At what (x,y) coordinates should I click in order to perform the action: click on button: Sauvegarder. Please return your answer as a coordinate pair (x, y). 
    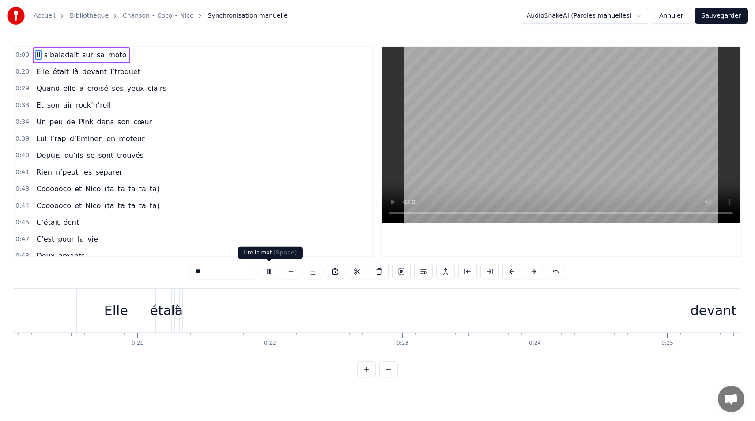
    Looking at the image, I should click on (721, 16).